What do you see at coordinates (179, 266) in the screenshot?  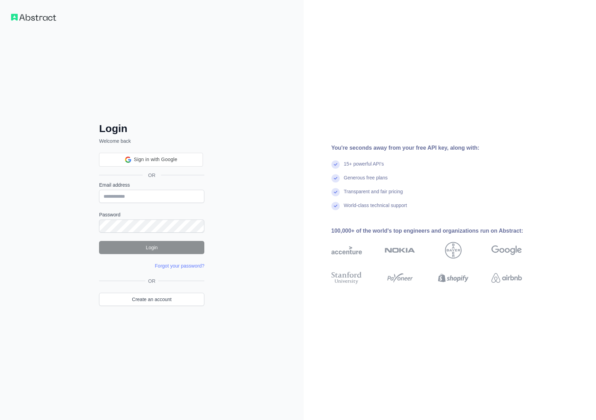 I see `a: Forgot your password?` at bounding box center [179, 266].